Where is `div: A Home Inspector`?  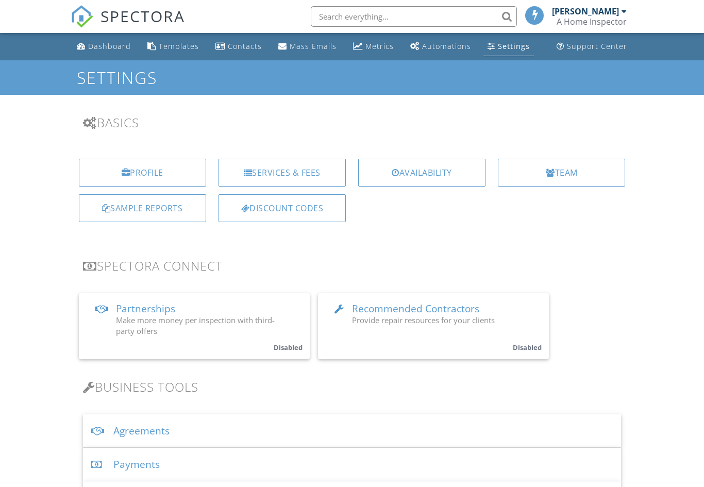
div: A Home Inspector is located at coordinates (592, 22).